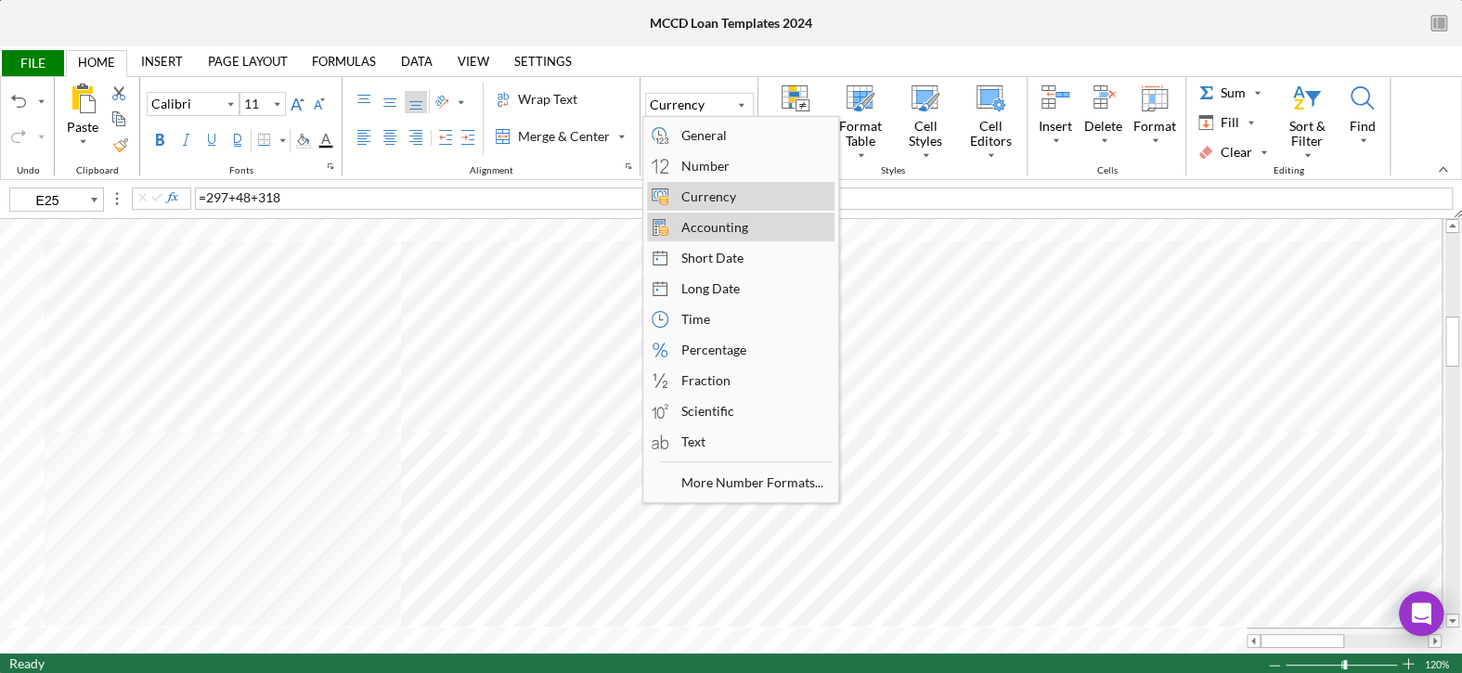 The width and height of the screenshot is (1462, 673). Describe the element at coordinates (1233, 152) in the screenshot. I see `button: Clear` at that location.